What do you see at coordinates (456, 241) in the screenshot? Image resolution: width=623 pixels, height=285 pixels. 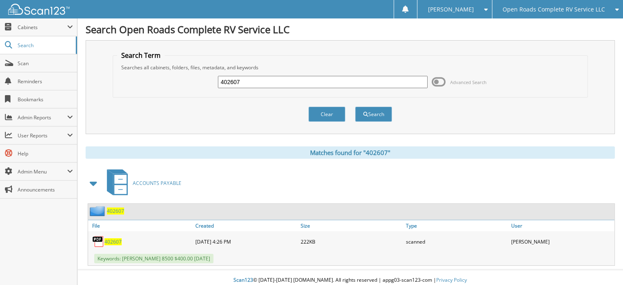 I see `div: scanned` at bounding box center [456, 241].